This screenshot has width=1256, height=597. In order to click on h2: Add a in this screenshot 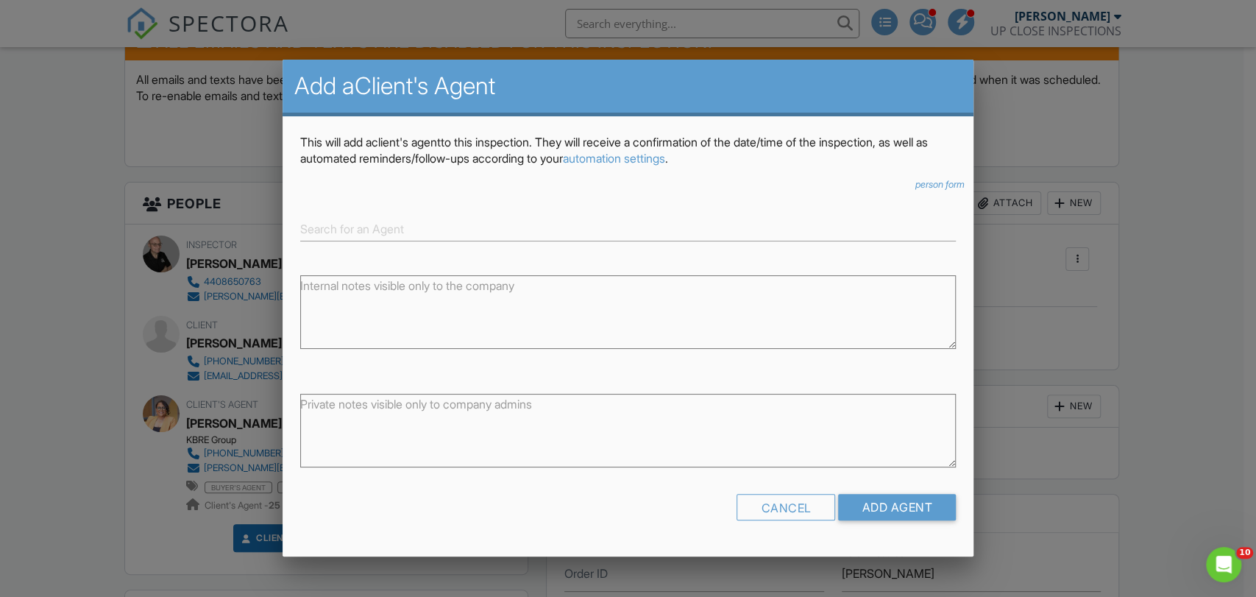, I will do `click(628, 86)`.